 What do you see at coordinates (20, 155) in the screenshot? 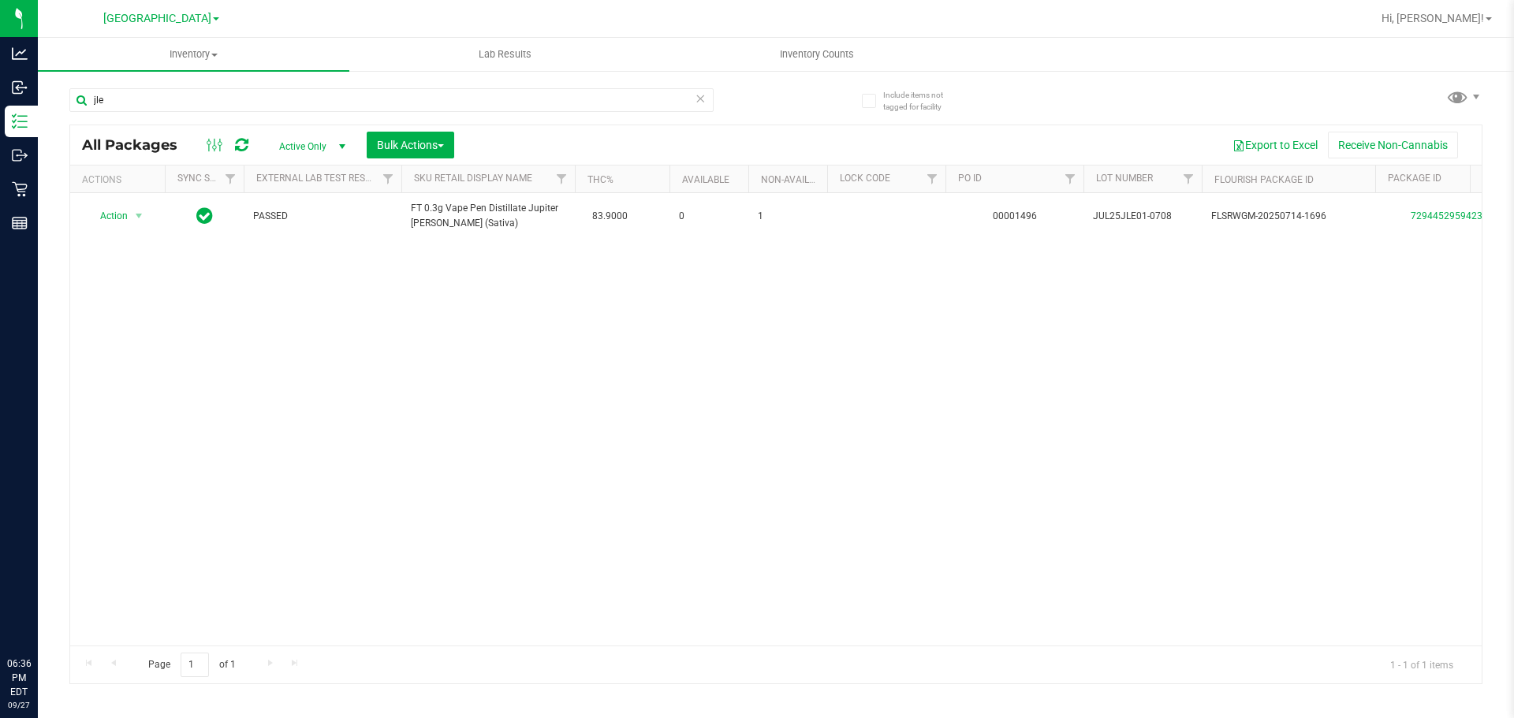
I see `inline-svg: Outbound` at bounding box center [20, 155].